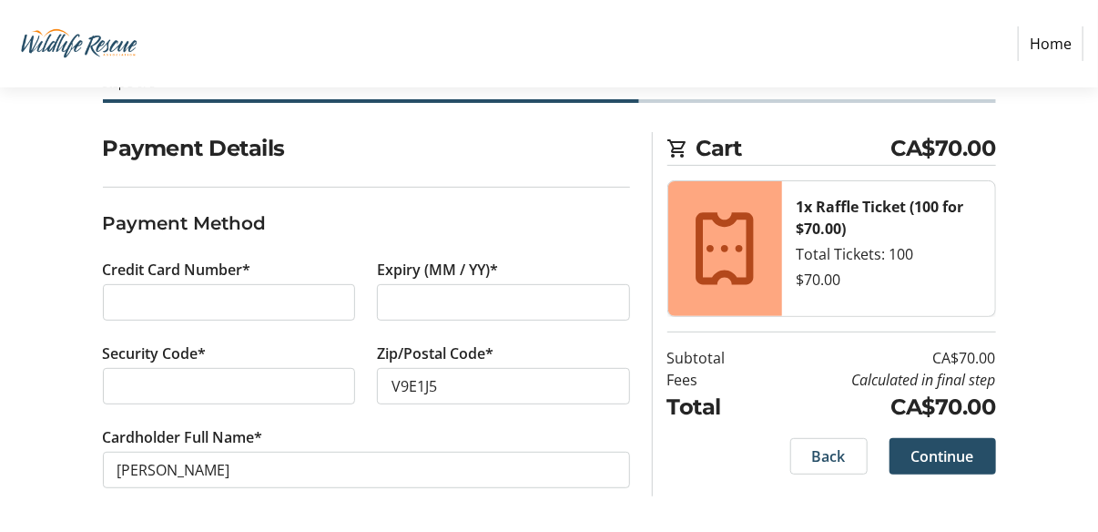 The image size is (1098, 532). Describe the element at coordinates (943, 456) in the screenshot. I see `span: Continue` at that location.